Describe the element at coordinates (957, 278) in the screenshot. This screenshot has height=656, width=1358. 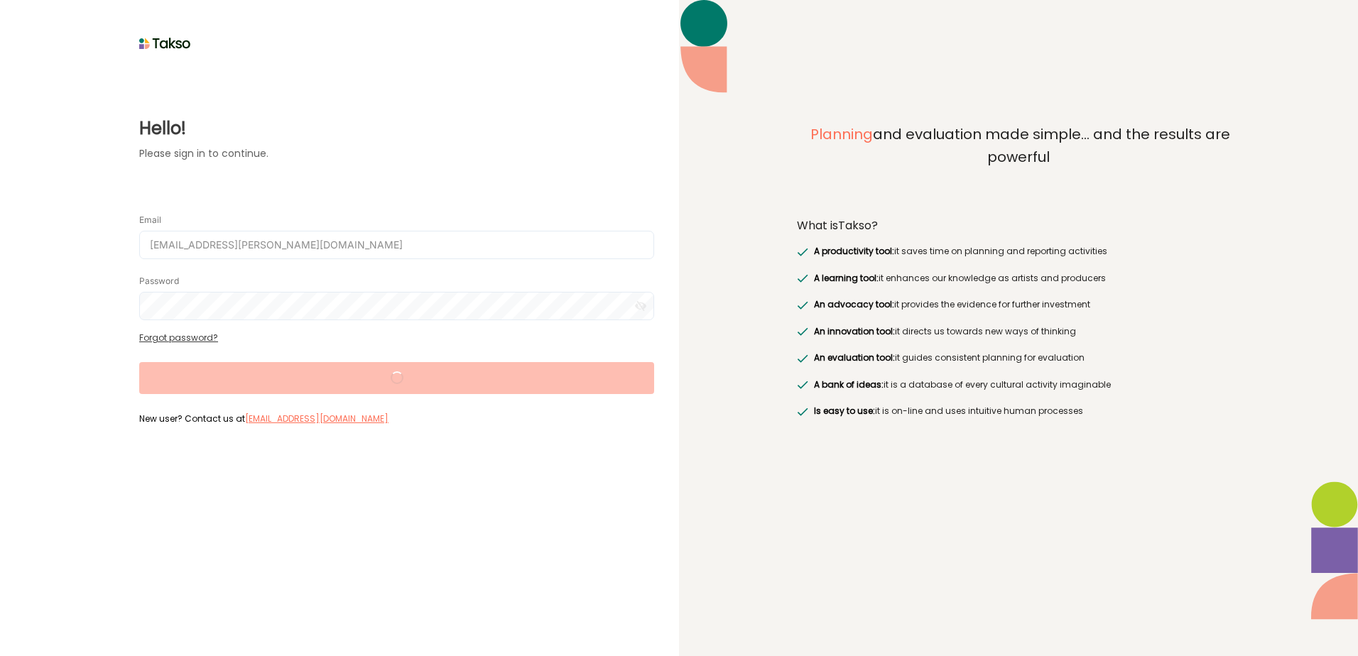
I see `label: it enhances our knowledge as artists and producers` at that location.